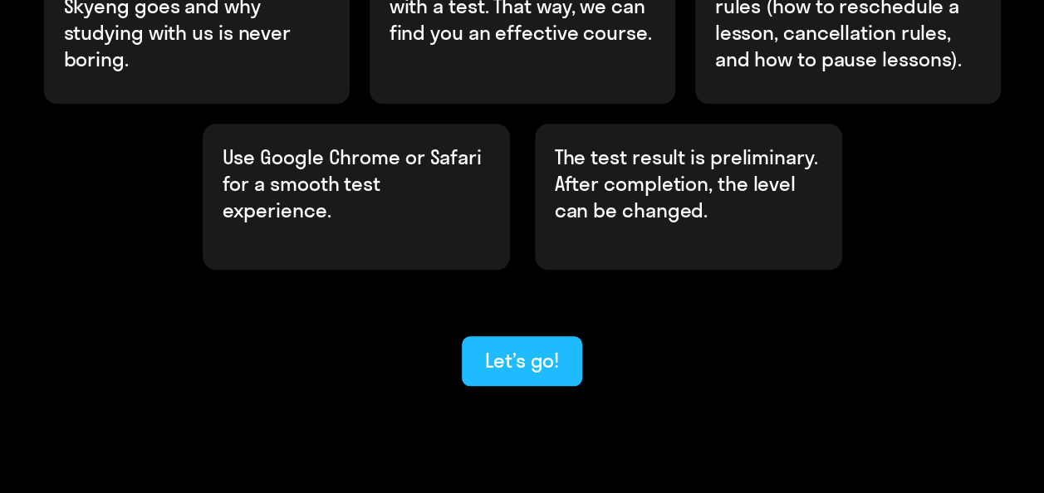 Image resolution: width=1044 pixels, height=493 pixels. What do you see at coordinates (689, 184) in the screenshot?
I see `p: The test result is preliminary. After completion, the level can be changed.` at bounding box center [689, 184].